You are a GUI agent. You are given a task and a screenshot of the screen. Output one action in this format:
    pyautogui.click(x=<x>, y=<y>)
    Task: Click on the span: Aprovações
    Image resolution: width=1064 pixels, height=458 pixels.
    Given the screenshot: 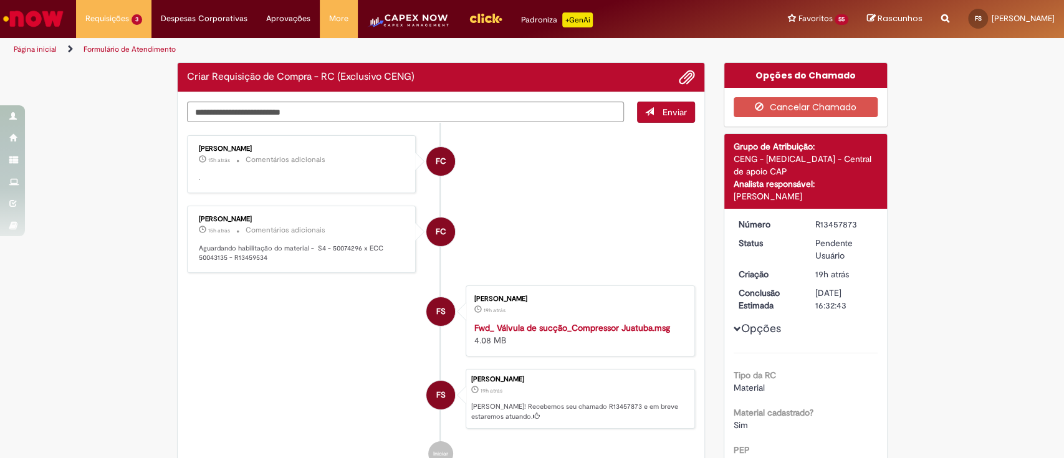 What is the action you would take?
    pyautogui.click(x=288, y=19)
    